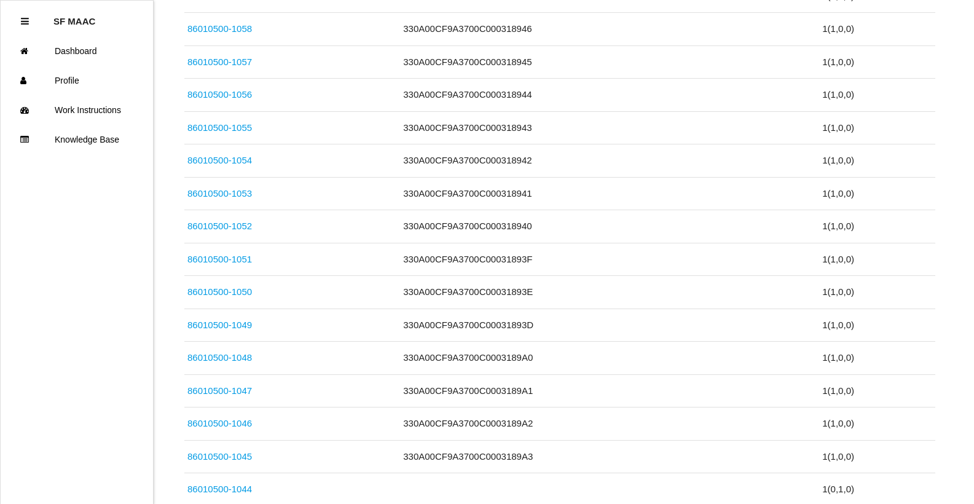 This screenshot has height=504, width=974. I want to click on a: 86010500-1044, so click(219, 488).